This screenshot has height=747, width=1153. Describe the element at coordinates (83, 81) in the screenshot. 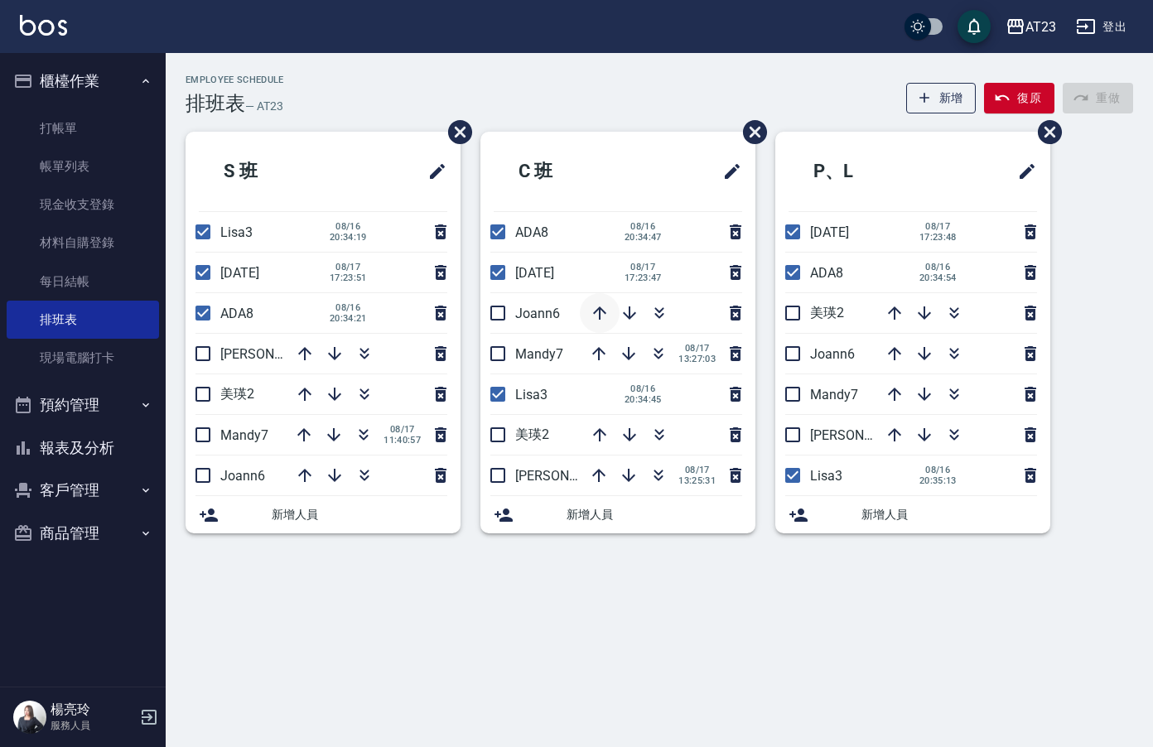

I see `button: 櫃檯作業` at that location.